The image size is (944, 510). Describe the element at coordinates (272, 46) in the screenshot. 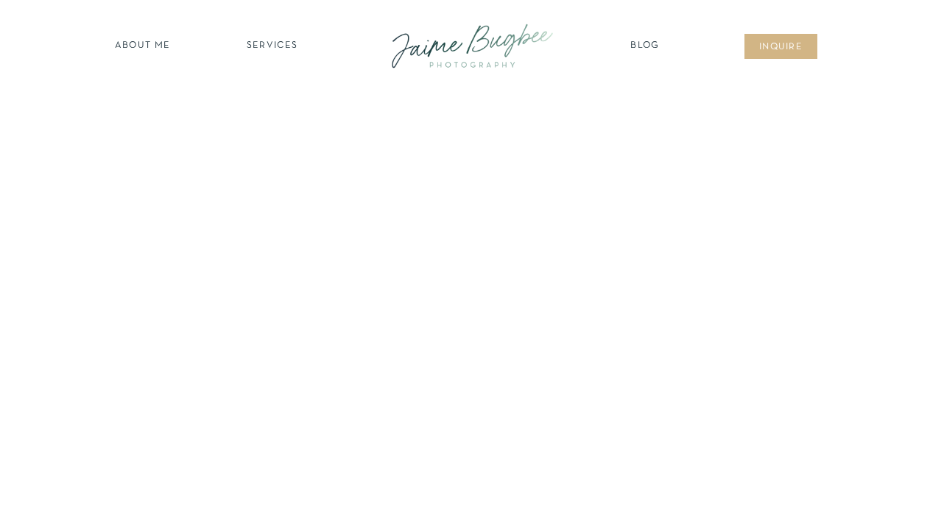

I see `nav: SERVICES` at that location.